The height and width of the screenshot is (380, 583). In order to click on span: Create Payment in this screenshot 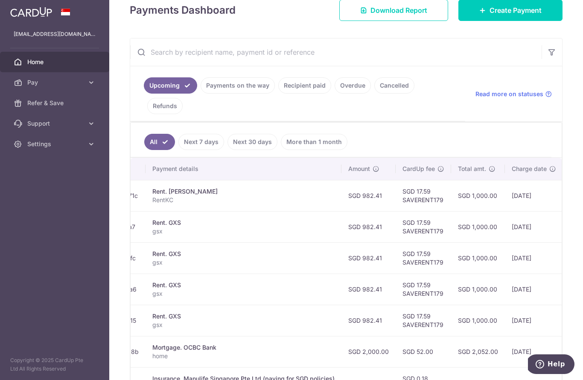, I will do `click(516, 10)`.